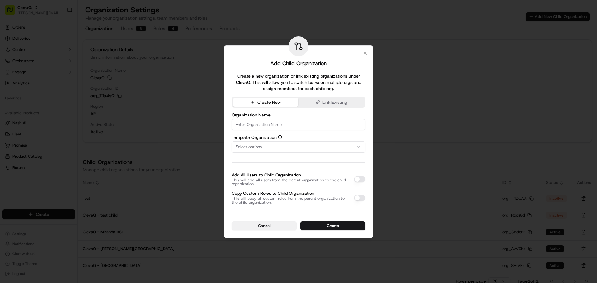  Describe the element at coordinates (12, 65) in the screenshot. I see `img: 1736555255976-a54dd68f-1ca7-489b-9aae-adbdc363a1c4` at that location.